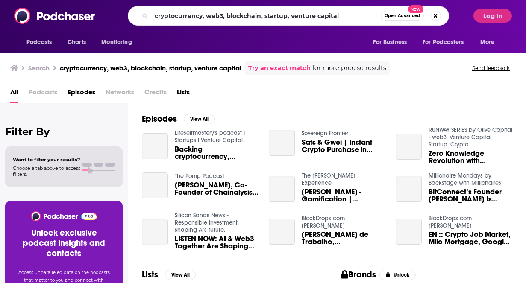 This screenshot has width=526, height=283. Describe the element at coordinates (159, 119) in the screenshot. I see `h2: Episodes` at that location.